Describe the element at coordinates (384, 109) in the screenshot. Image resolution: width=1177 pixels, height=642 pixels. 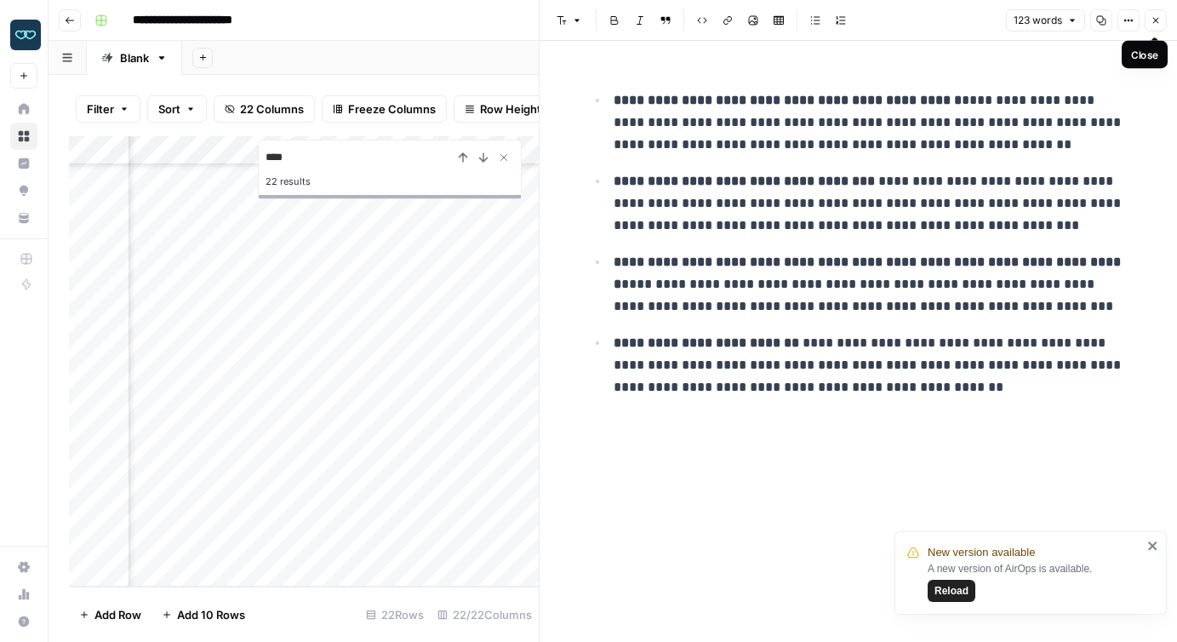
I see `button: Freeze Columns` at that location.